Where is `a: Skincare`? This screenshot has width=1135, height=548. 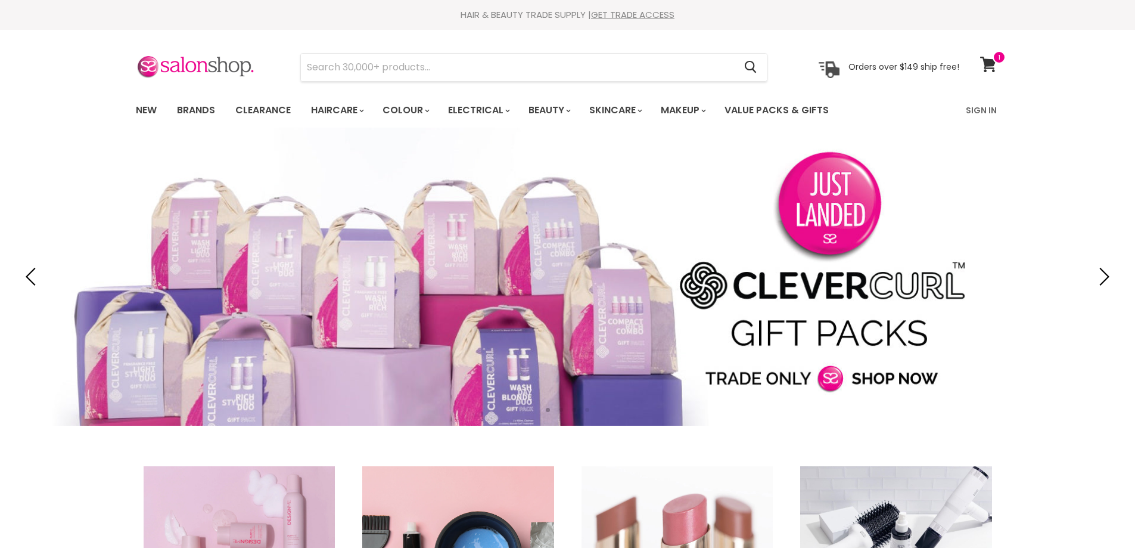 a: Skincare is located at coordinates (615, 110).